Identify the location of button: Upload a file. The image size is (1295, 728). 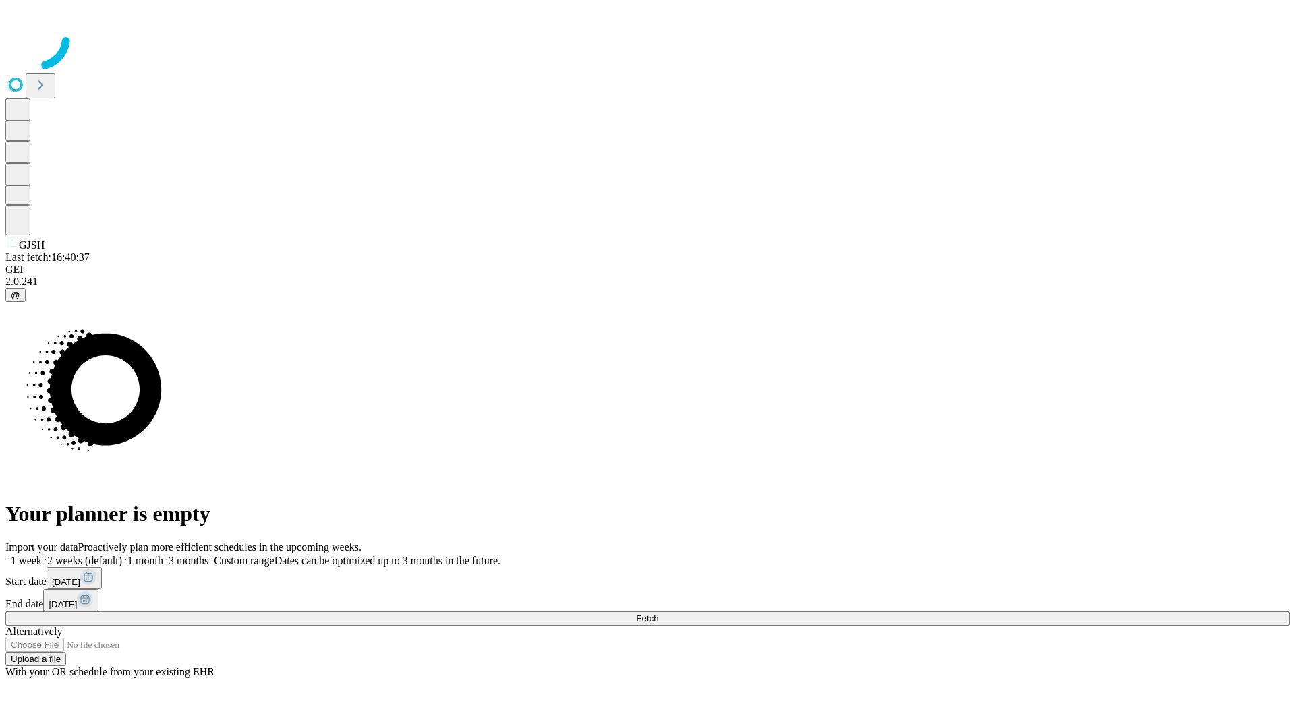
(36, 659).